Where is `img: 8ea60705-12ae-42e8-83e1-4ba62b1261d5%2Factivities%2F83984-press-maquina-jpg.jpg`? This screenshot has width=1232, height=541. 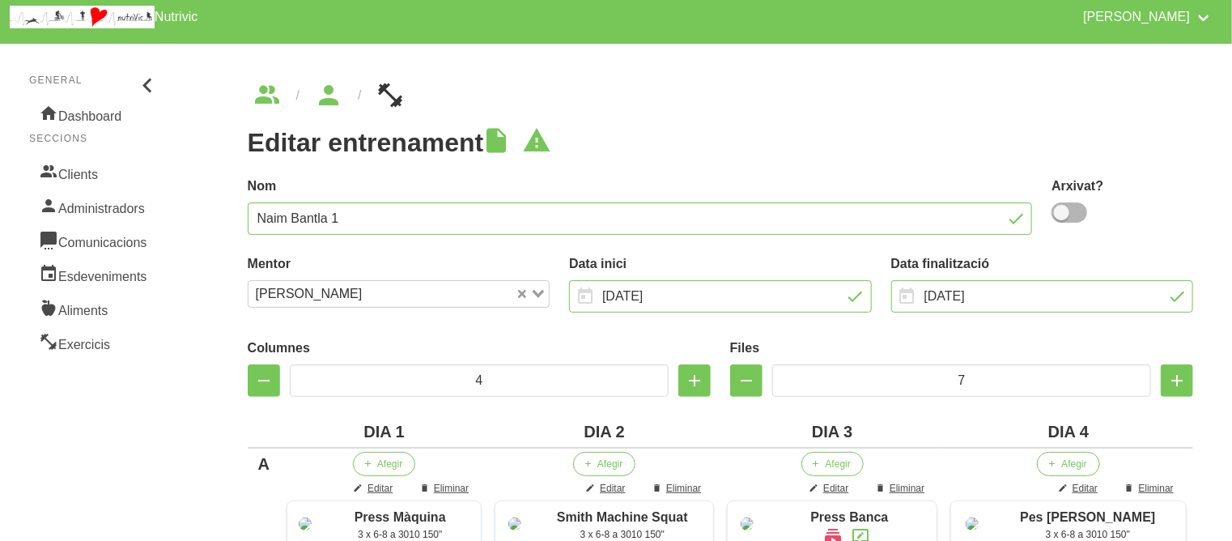
img: 8ea60705-12ae-42e8-83e1-4ba62b1261d5%2Factivities%2F83984-press-maquina-jpg.jpg is located at coordinates (305, 524).